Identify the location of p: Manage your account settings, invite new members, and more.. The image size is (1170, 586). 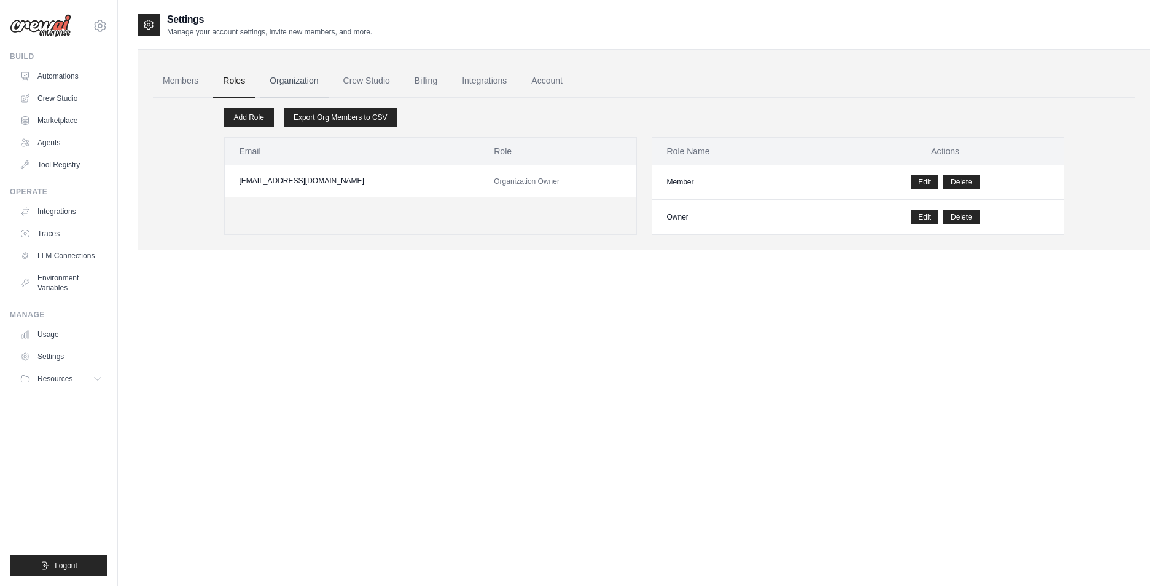
(270, 32).